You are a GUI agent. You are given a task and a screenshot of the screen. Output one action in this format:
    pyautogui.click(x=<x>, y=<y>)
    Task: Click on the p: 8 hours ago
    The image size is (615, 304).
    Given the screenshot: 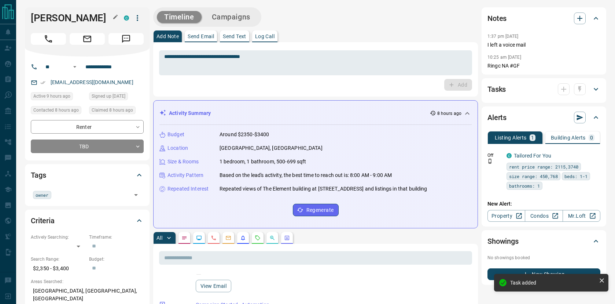 What is the action you would take?
    pyautogui.click(x=449, y=113)
    